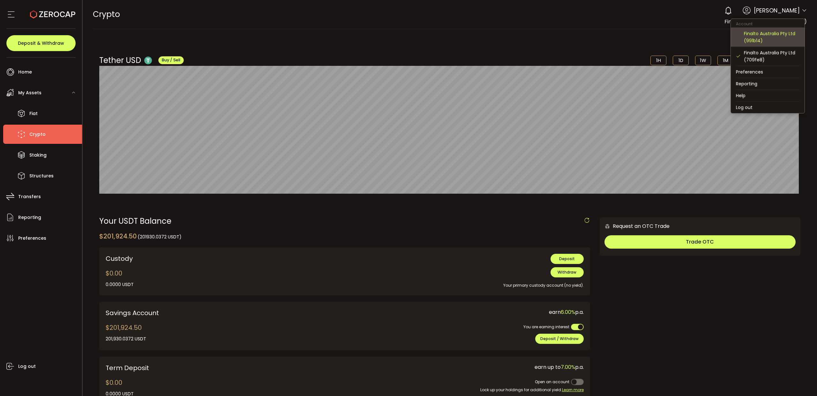 This screenshot has width=817, height=396. Describe the element at coordinates (567, 259) in the screenshot. I see `button: Deposit` at that location.